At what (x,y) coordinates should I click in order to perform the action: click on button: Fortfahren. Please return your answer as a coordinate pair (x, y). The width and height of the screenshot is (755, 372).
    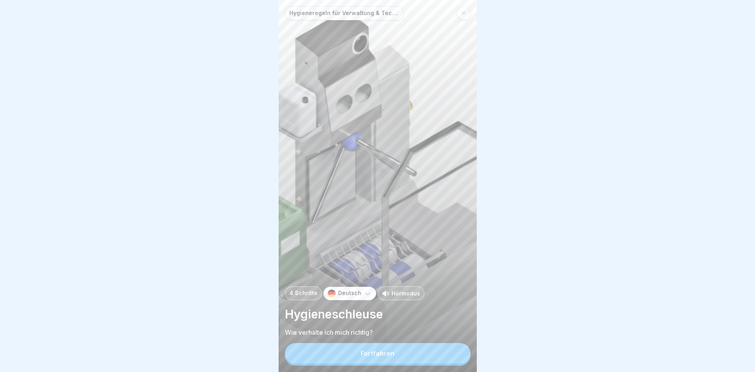
    Looking at the image, I should click on (378, 353).